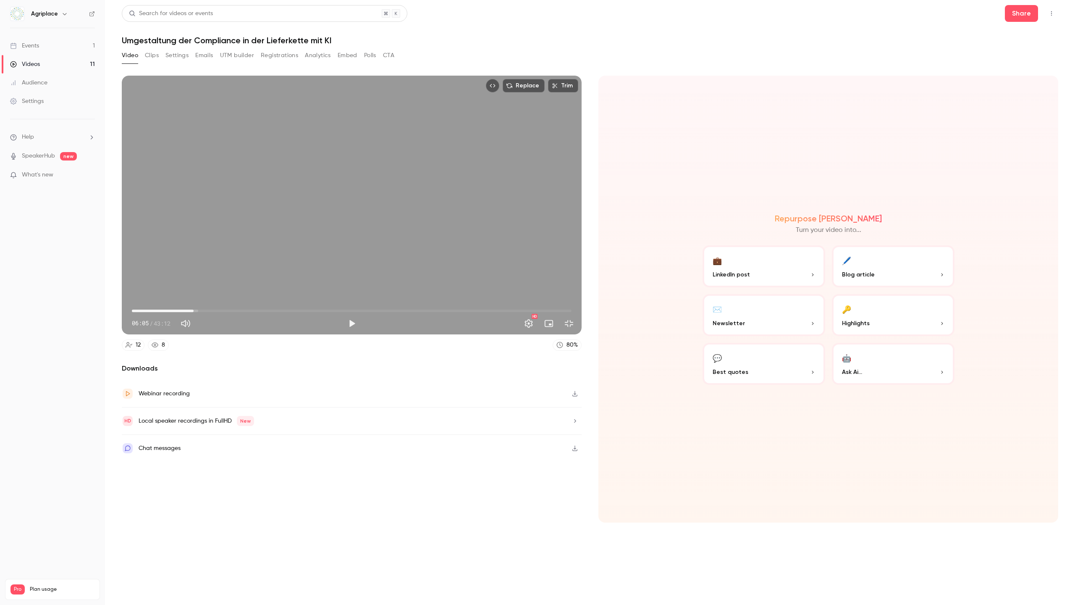 The height and width of the screenshot is (605, 1075). I want to click on span: New, so click(245, 421).